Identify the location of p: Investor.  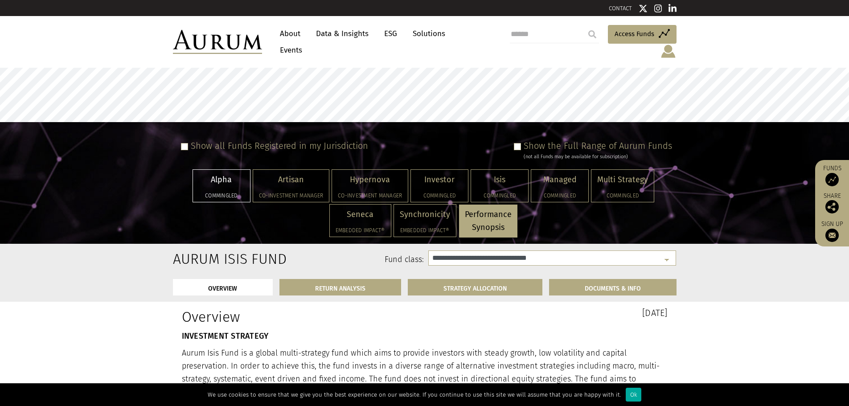
(439, 180).